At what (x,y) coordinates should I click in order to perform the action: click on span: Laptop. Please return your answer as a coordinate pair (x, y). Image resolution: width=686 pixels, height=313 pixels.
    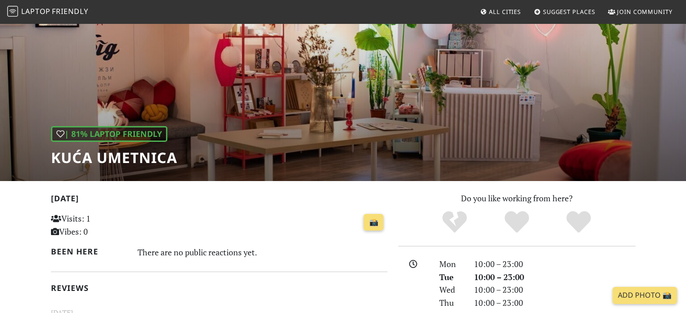
    Looking at the image, I should click on (36, 11).